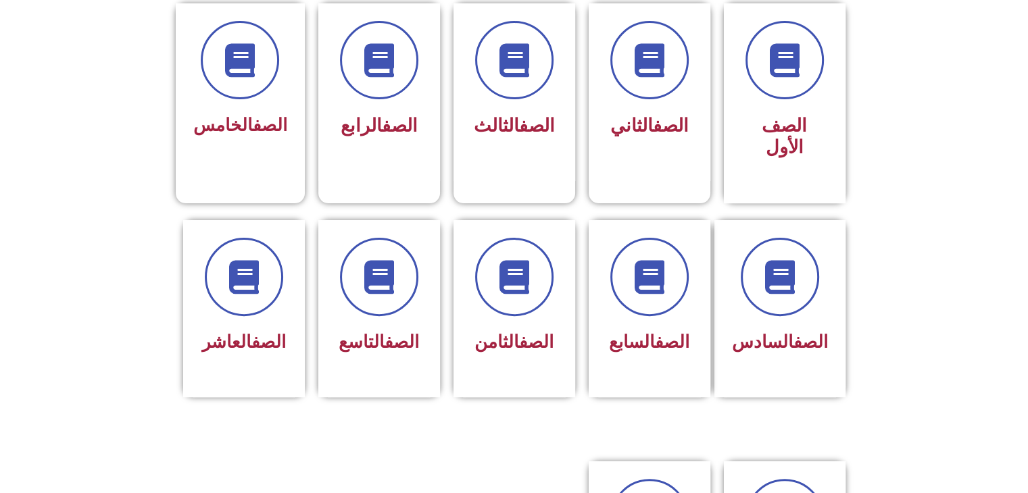  Describe the element at coordinates (244, 342) in the screenshot. I see `span: العاشر` at that location.